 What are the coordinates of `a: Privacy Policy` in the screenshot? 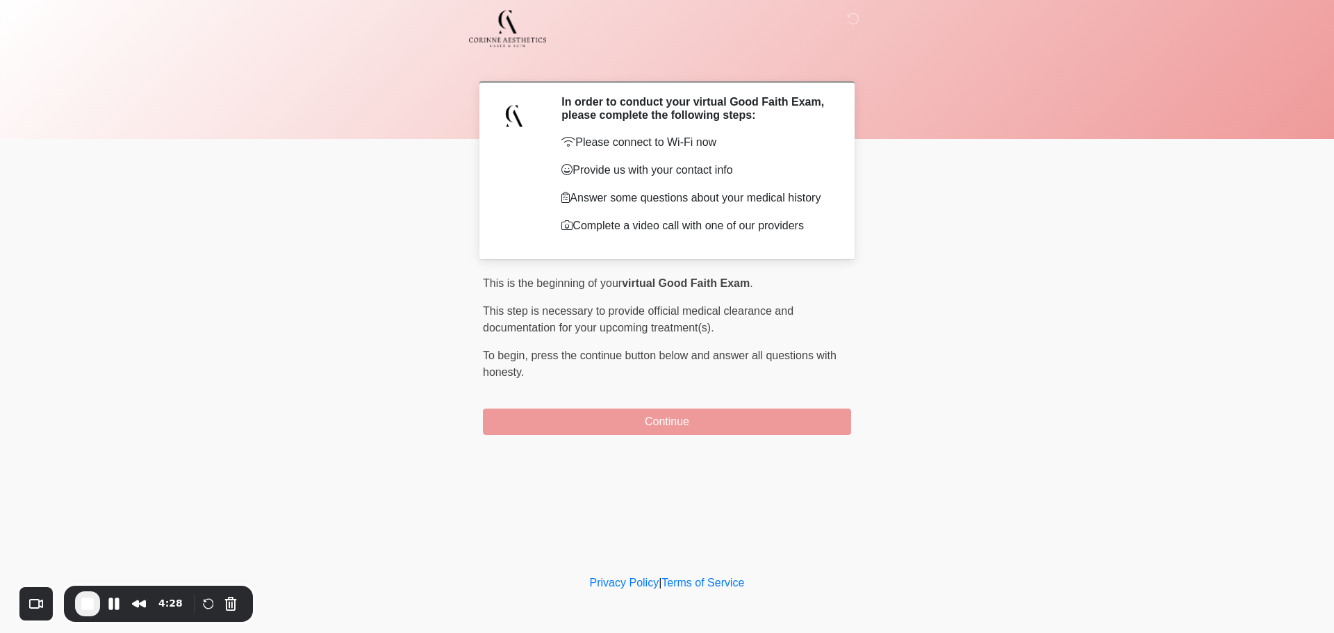 It's located at (625, 582).